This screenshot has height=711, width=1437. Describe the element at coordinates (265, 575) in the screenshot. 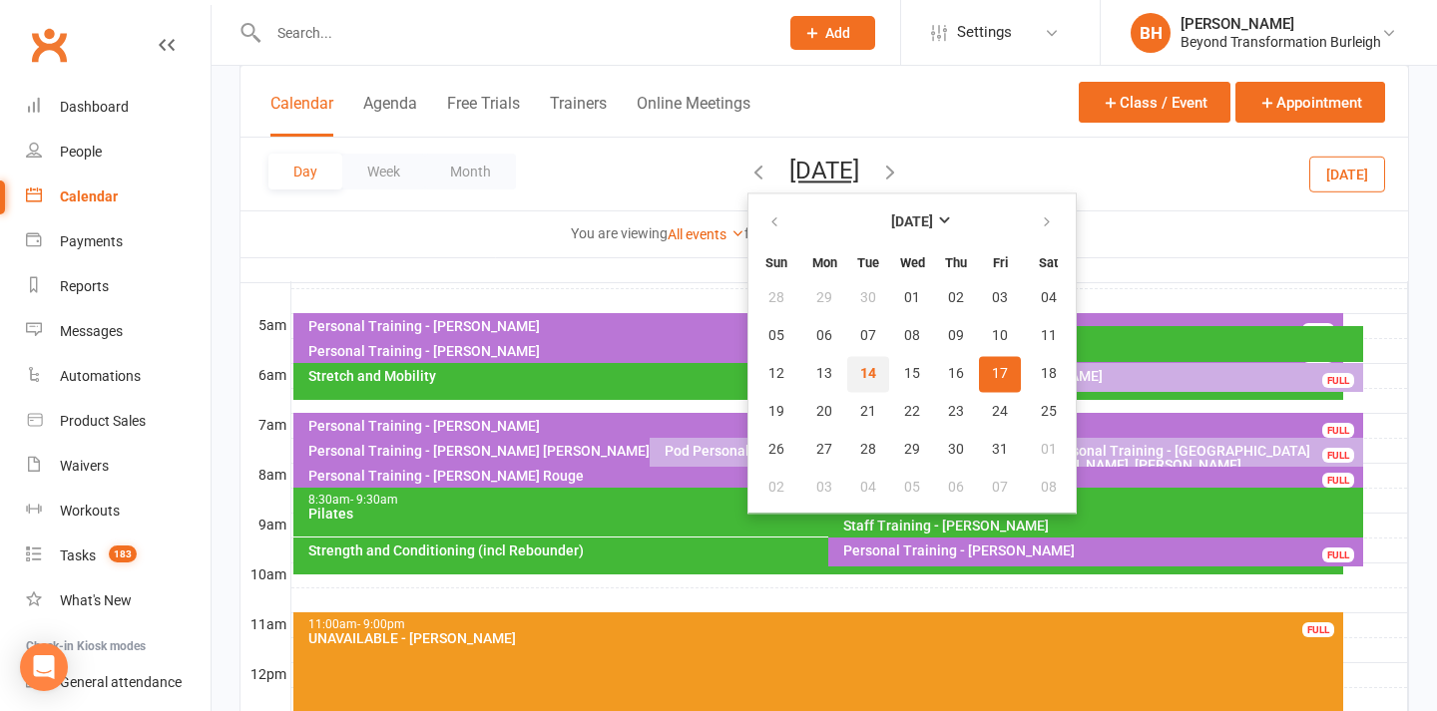

I see `th: 10am` at that location.